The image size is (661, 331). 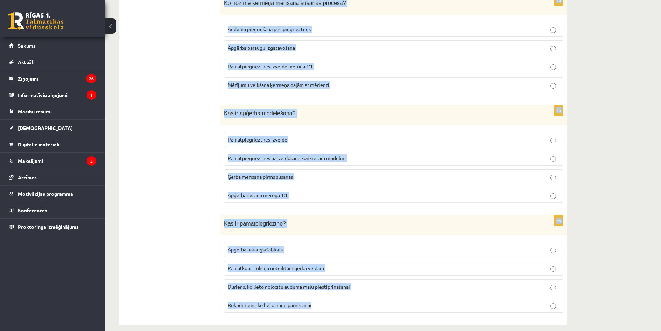 I want to click on span: Apģērba paraugs/šablons, so click(x=255, y=249).